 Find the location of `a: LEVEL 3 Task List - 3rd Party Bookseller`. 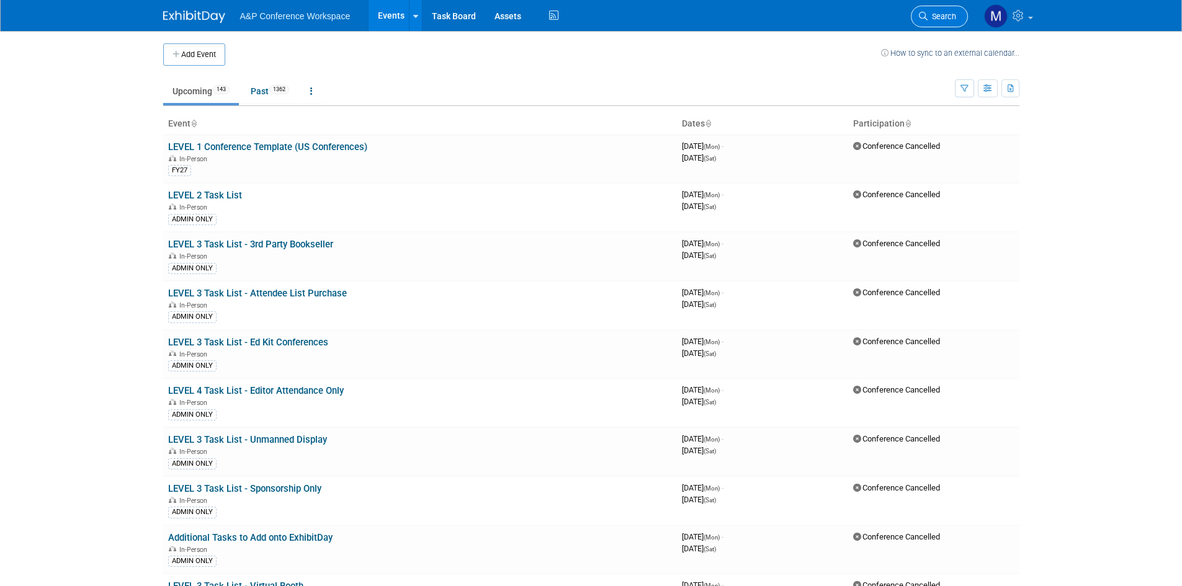

a: LEVEL 3 Task List - 3rd Party Bookseller is located at coordinates (251, 244).